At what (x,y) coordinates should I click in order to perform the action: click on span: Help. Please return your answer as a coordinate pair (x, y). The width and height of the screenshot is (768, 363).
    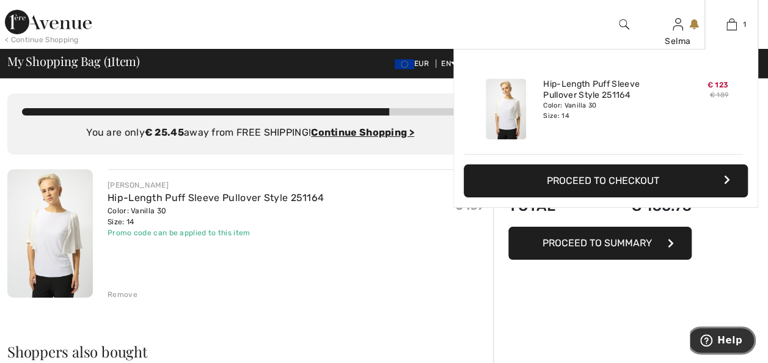
    Looking at the image, I should click on (40, 14).